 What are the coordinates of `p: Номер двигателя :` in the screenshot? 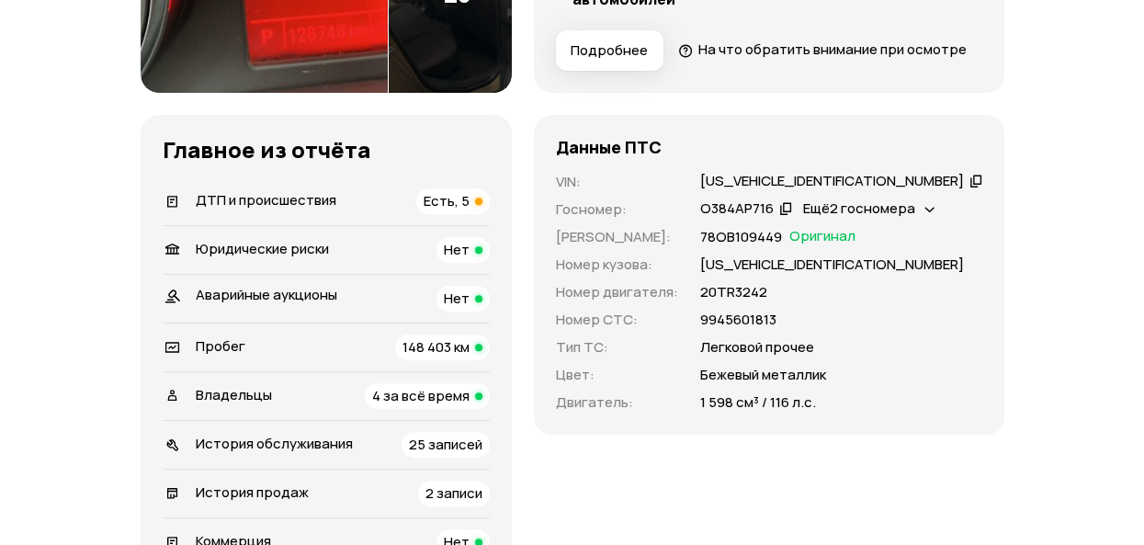 It's located at (616, 292).